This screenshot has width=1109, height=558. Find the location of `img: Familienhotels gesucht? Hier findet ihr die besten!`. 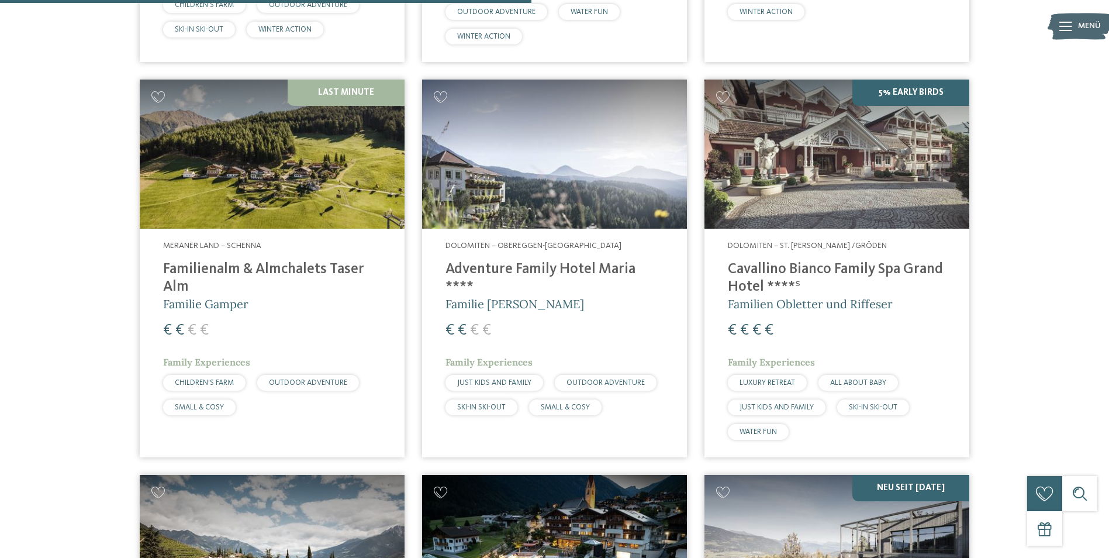

img: Familienhotels gesucht? Hier findet ihr die besten! is located at coordinates (272, 154).